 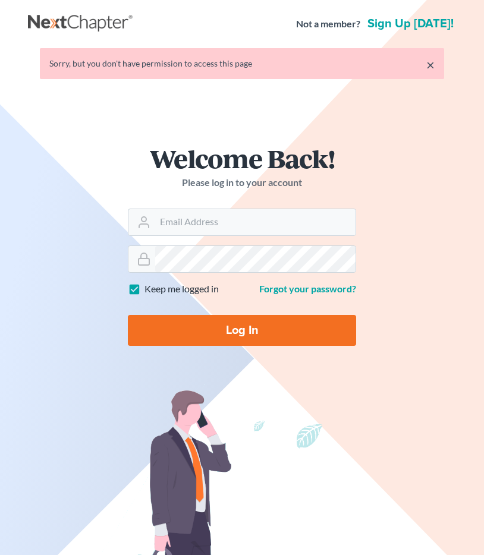 What do you see at coordinates (181, 289) in the screenshot?
I see `label: Keep me logged in` at bounding box center [181, 289].